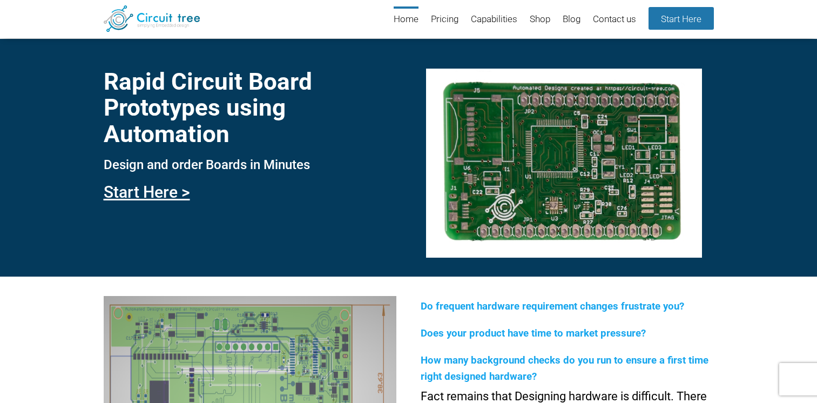 This screenshot has height=403, width=817. Describe the element at coordinates (533, 333) in the screenshot. I see `span: Does your product have time to market pressure?` at that location.